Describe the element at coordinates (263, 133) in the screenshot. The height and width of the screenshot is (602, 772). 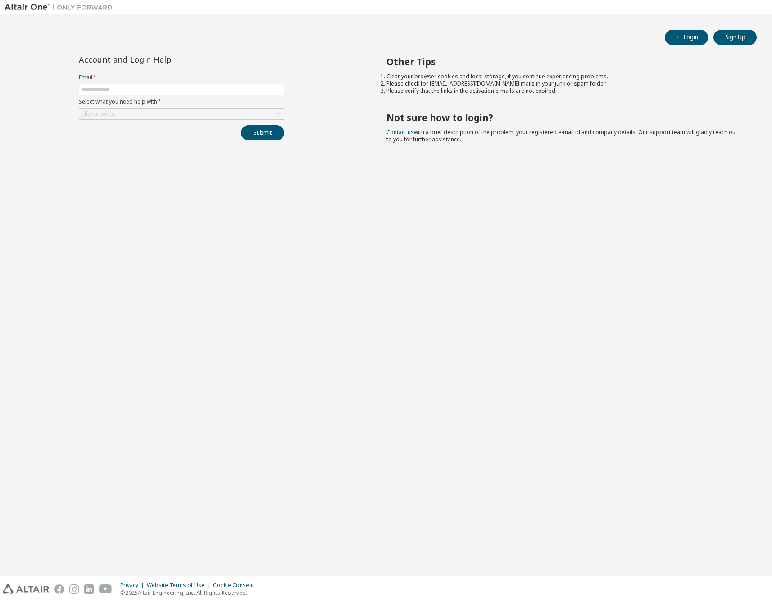
I see `button: Submit` at that location.